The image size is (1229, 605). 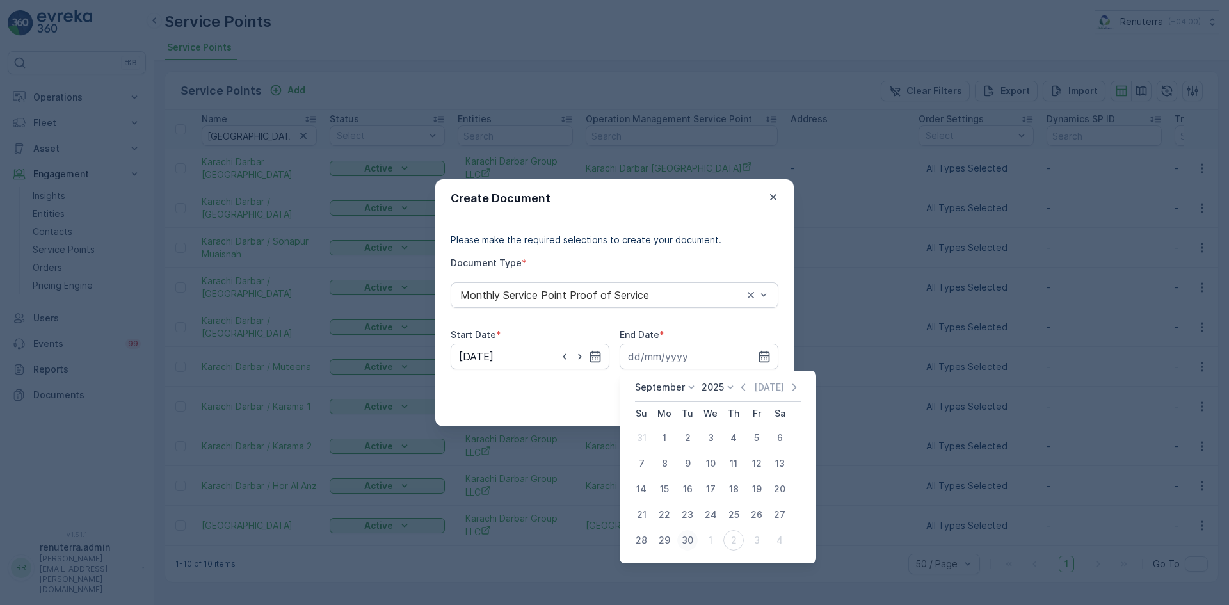 What do you see at coordinates (757, 414) in the screenshot?
I see `th: Friday` at bounding box center [757, 414].